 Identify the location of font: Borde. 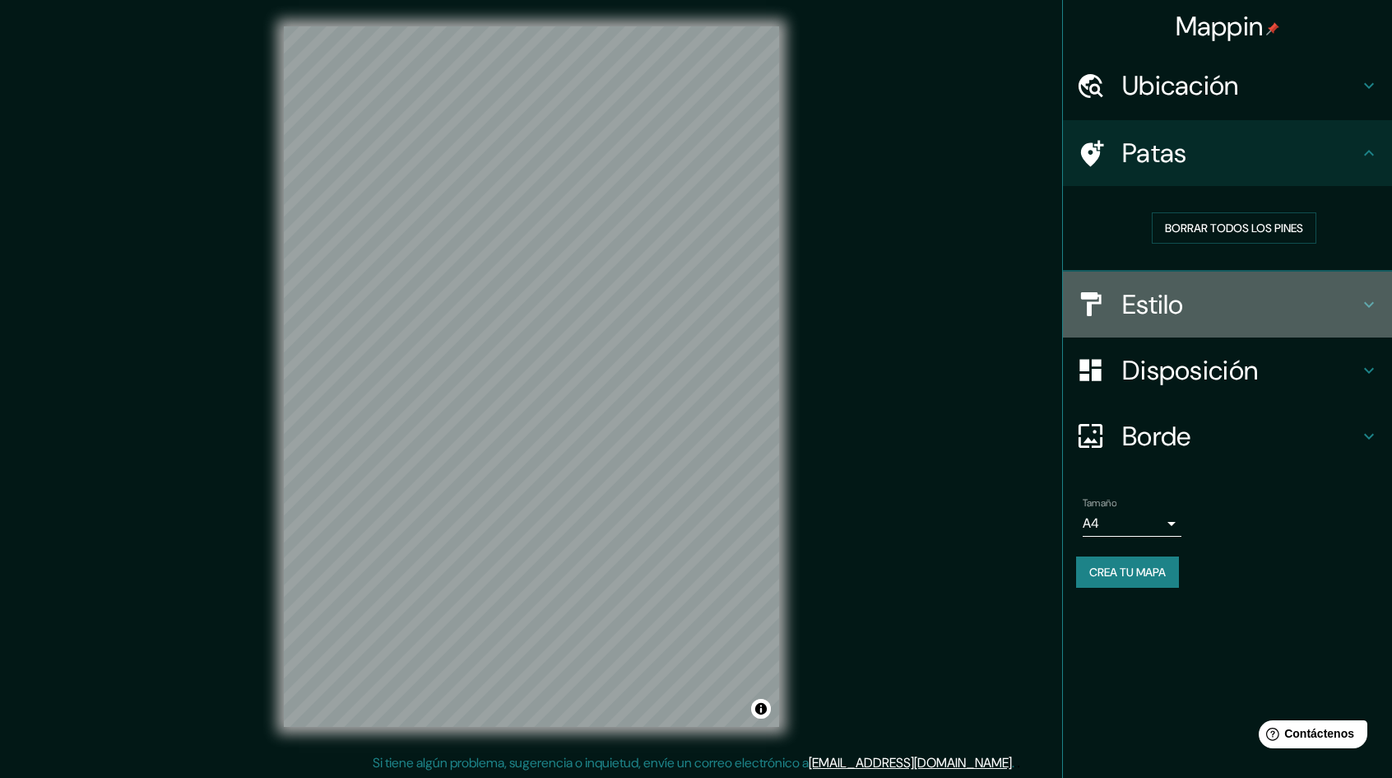
(1157, 436).